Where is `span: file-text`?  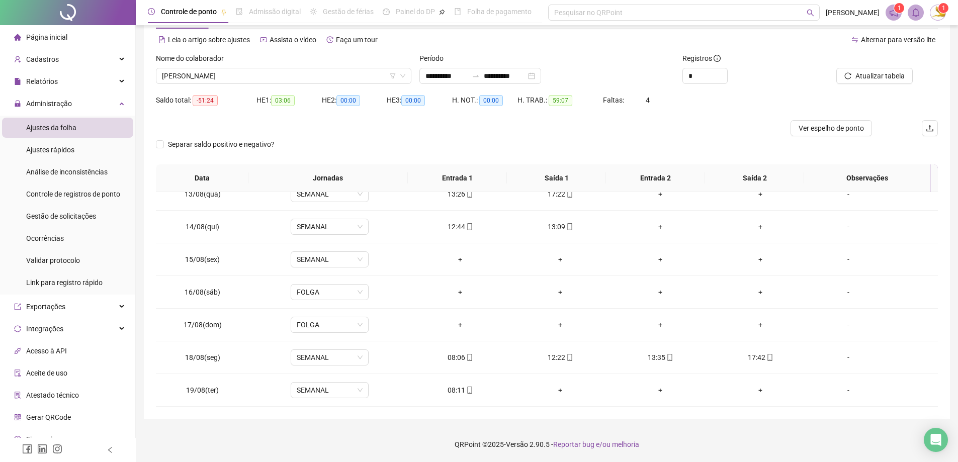 span: file-text is located at coordinates (162, 40).